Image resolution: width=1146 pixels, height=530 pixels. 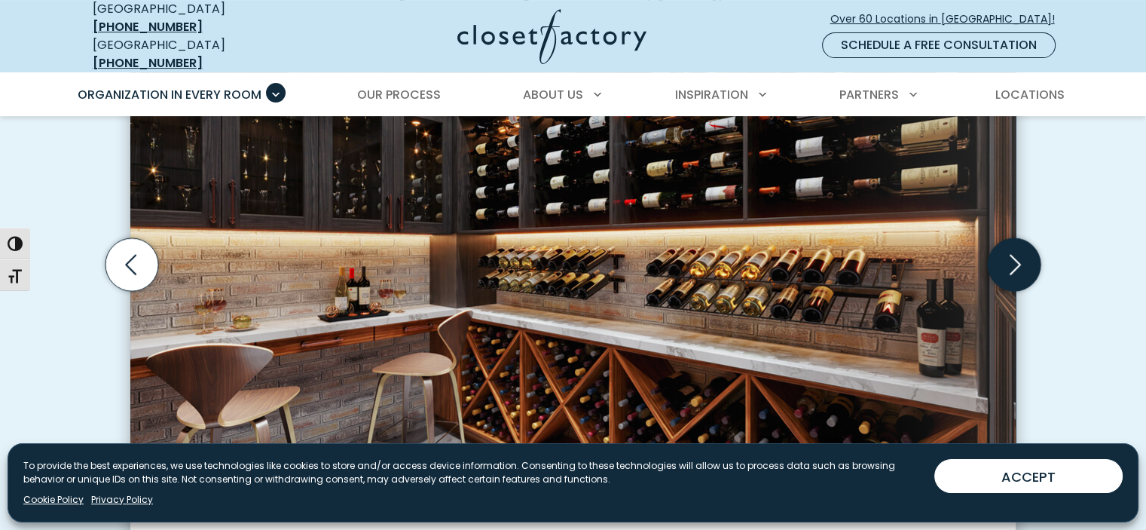 I want to click on img: Modern wine room with black shelving, exposed brick walls, under-cabinet lighting, and marble cou..., so click(x=572, y=251).